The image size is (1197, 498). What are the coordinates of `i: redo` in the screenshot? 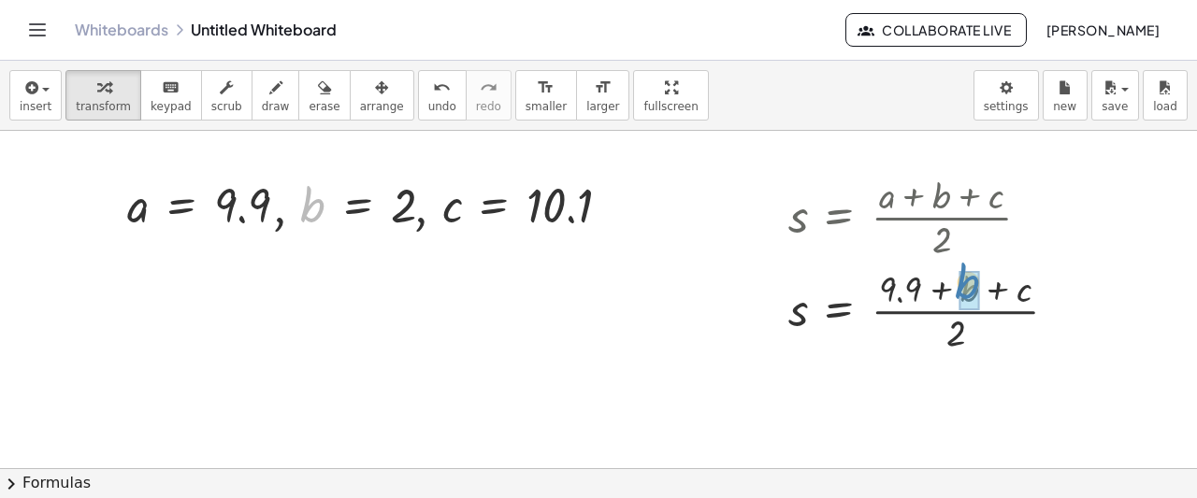 It's located at (488, 88).